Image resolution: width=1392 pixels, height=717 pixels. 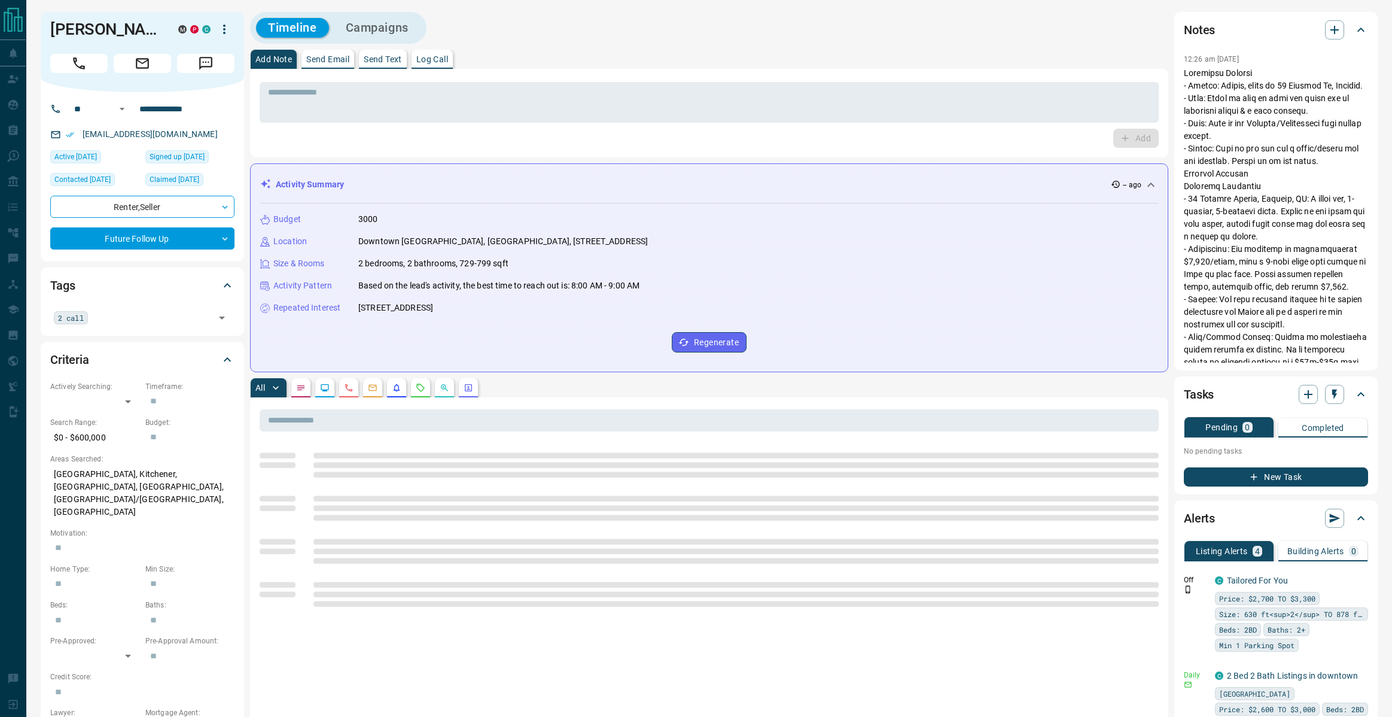 I want to click on svg: Email, so click(x=1188, y=684).